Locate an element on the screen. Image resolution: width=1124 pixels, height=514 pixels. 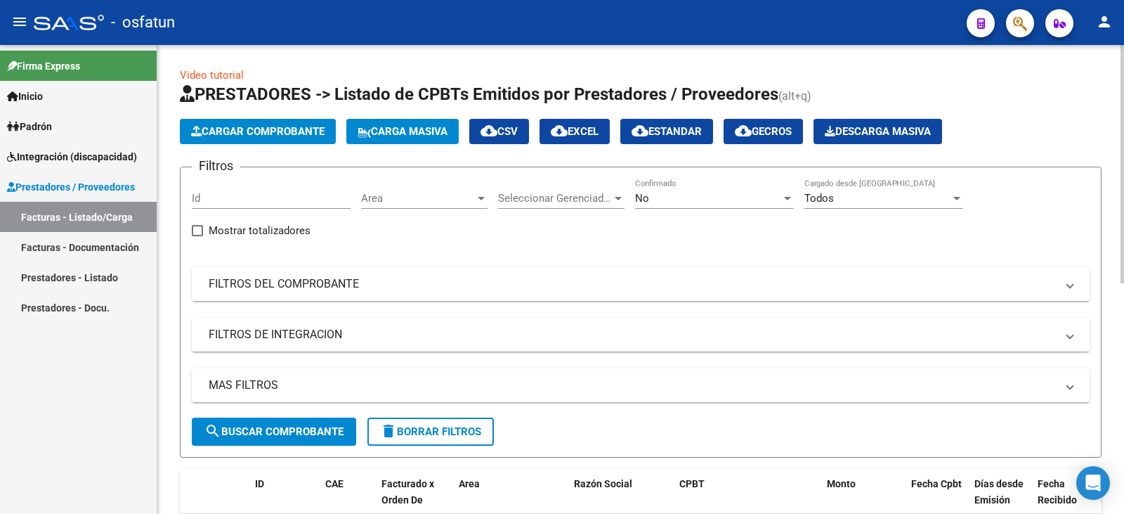
button: Estandar is located at coordinates (667, 131).